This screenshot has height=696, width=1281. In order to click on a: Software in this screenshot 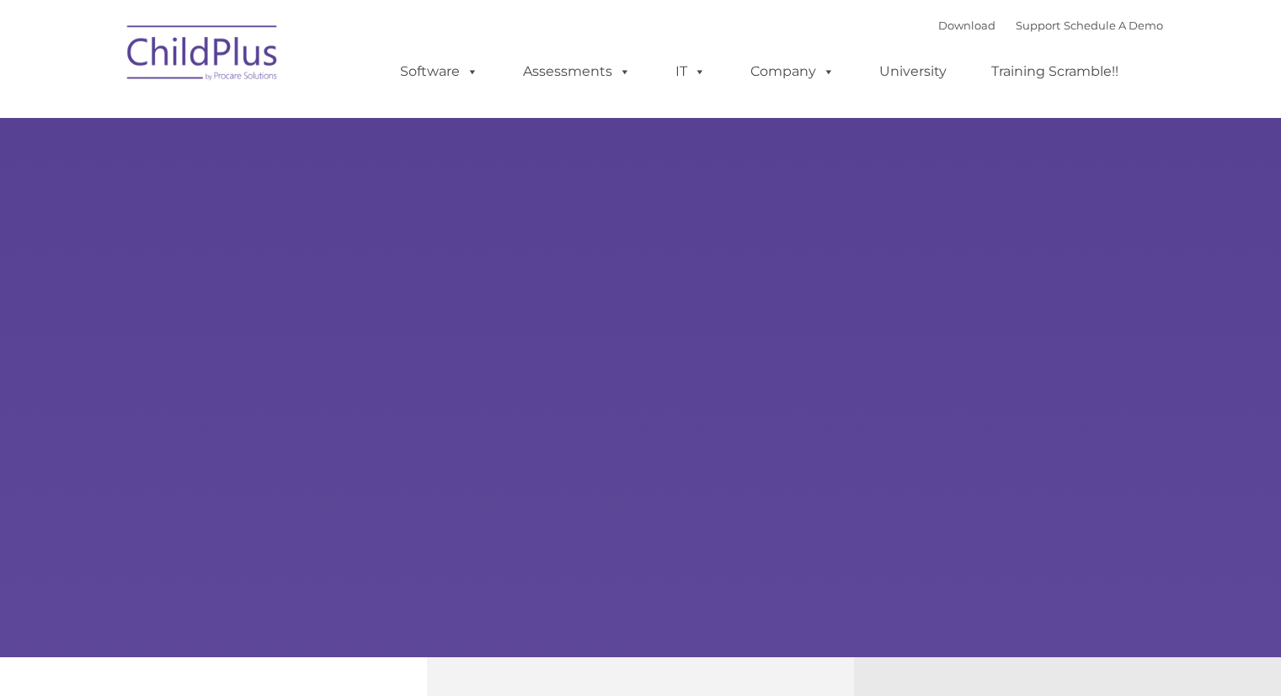, I will do `click(439, 72)`.